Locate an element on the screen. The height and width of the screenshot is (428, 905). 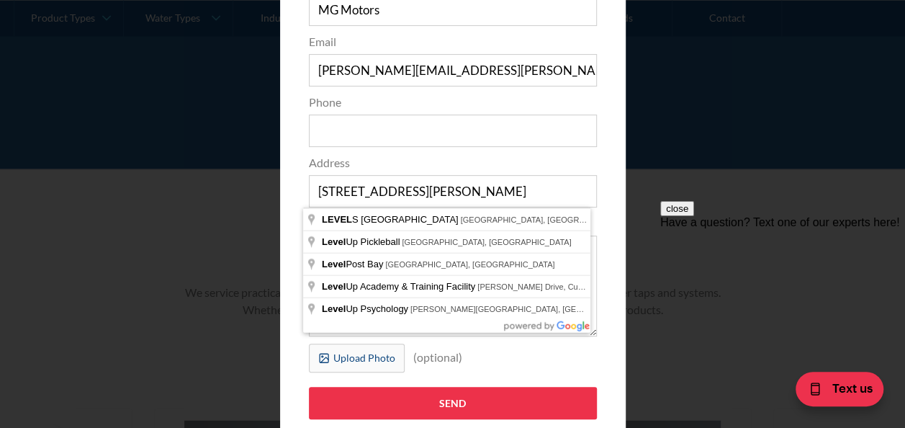
input: Send is located at coordinates (453, 403).